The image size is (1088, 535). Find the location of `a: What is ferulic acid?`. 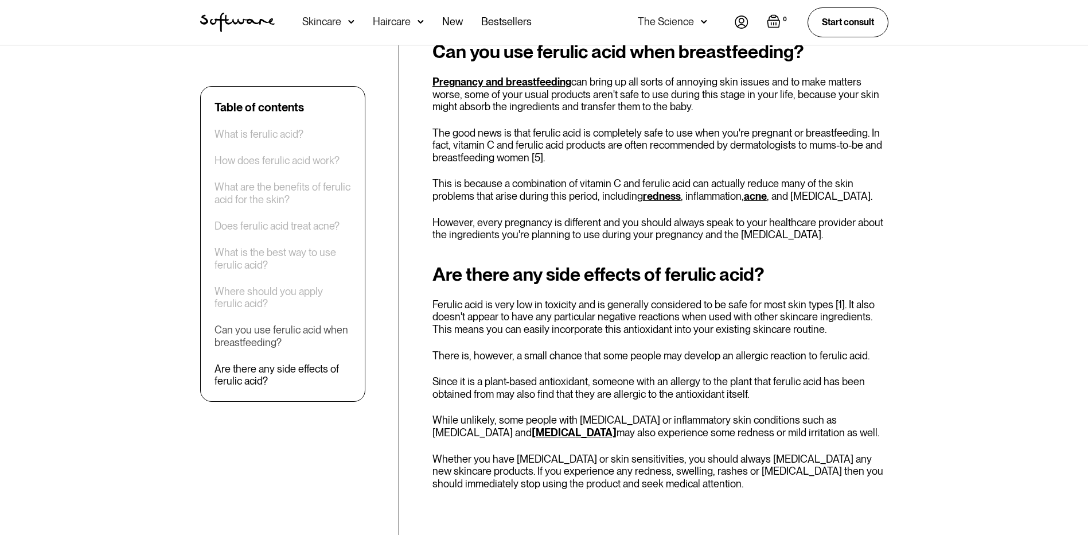

a: What is ferulic acid? is located at coordinates (259, 134).